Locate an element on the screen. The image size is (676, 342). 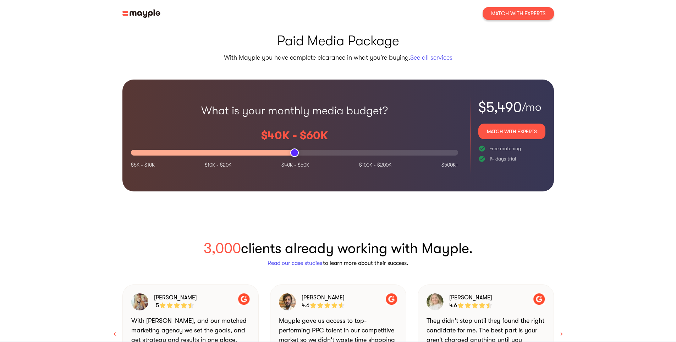
span: See all services is located at coordinates (431, 57).